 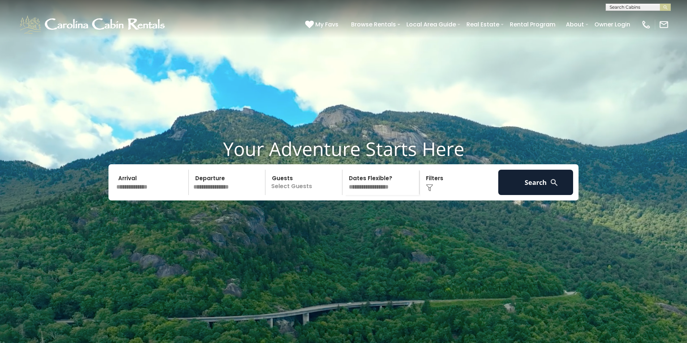 What do you see at coordinates (535, 182) in the screenshot?
I see `button: Search` at bounding box center [535, 182].